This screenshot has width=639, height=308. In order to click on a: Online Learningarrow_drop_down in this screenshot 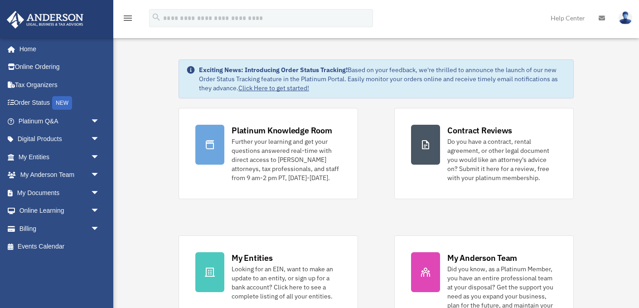, I will do `click(60, 211)`.